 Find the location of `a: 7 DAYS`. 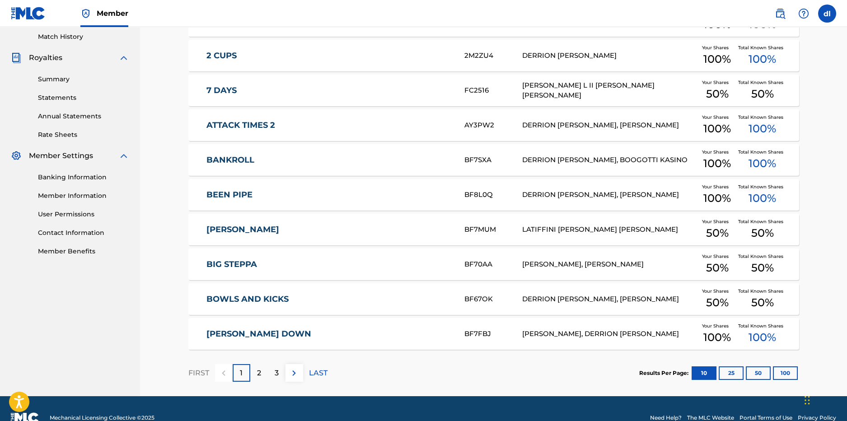

a: 7 DAYS is located at coordinates (329, 90).